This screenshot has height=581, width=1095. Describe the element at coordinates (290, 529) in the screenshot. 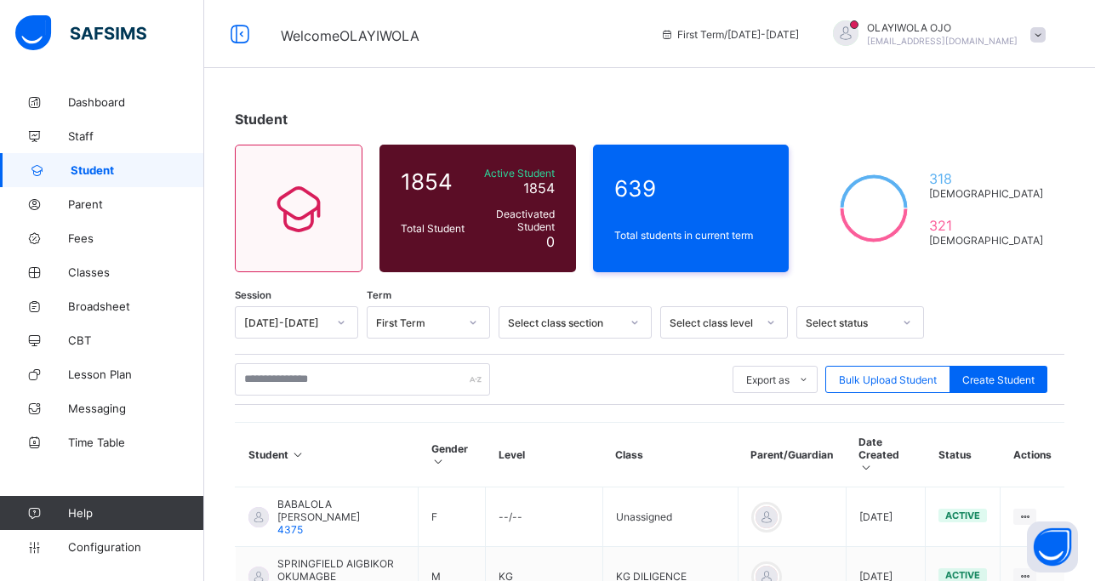

I see `span: 4375` at that location.